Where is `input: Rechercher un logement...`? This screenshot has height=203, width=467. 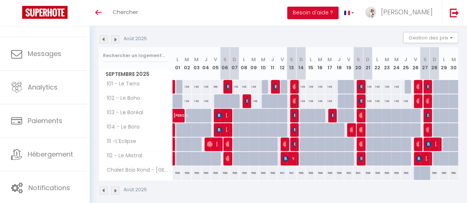
input: Rechercher un logement... is located at coordinates (135, 56).